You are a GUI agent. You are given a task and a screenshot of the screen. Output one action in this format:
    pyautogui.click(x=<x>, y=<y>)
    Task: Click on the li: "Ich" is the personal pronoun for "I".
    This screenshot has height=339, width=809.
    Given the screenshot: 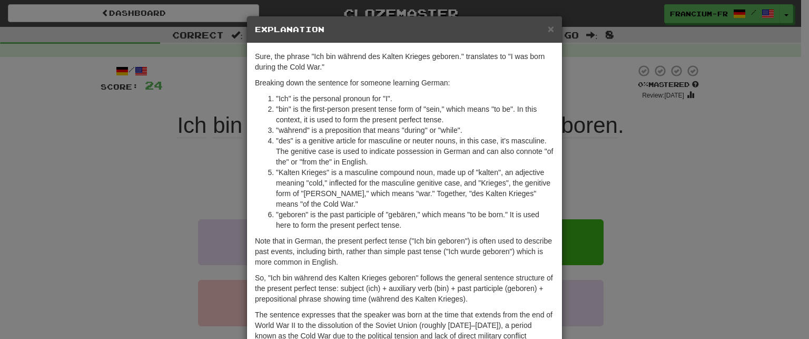 What is the action you would take?
    pyautogui.click(x=415, y=99)
    